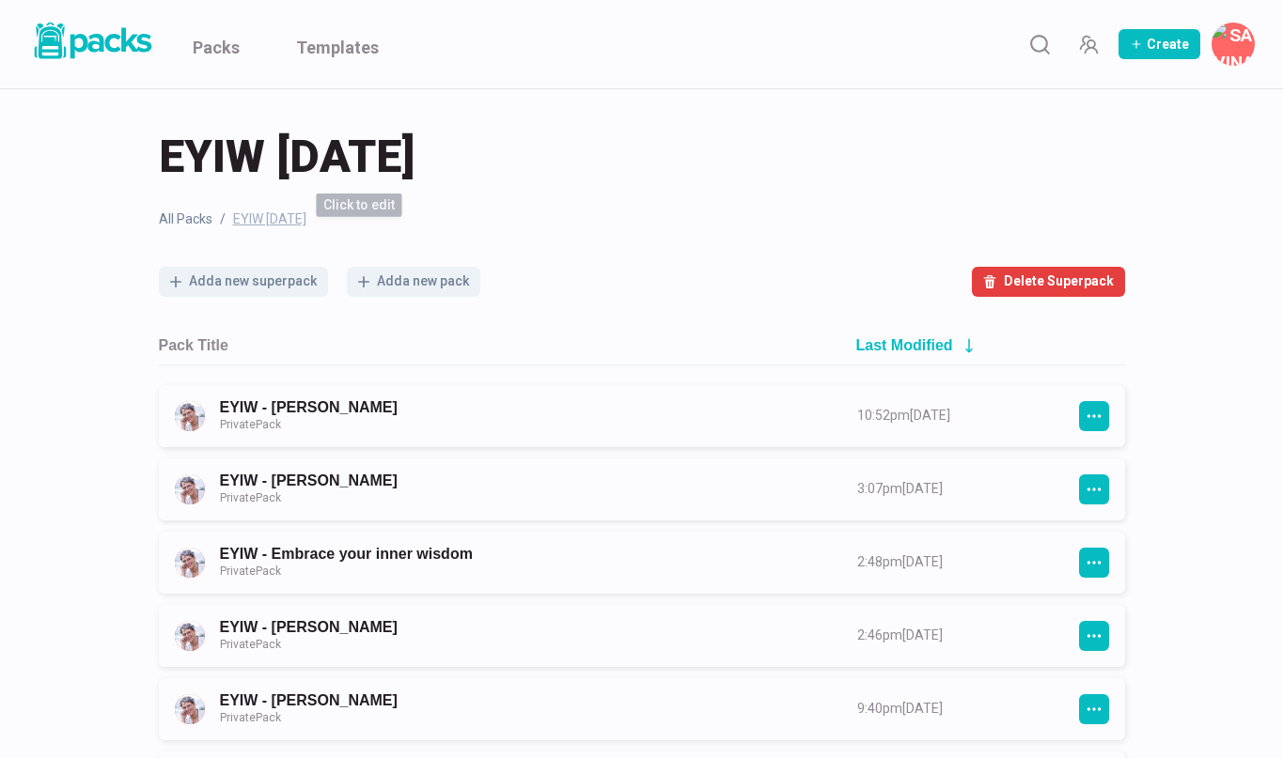 The image size is (1283, 758). I want to click on button: Delete Superpack, so click(1048, 282).